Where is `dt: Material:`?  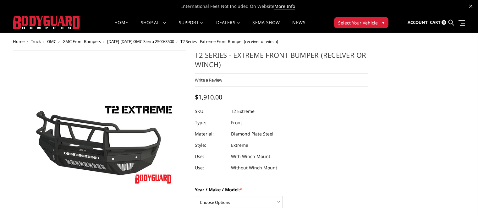
dt: Material: is located at coordinates (210, 134).